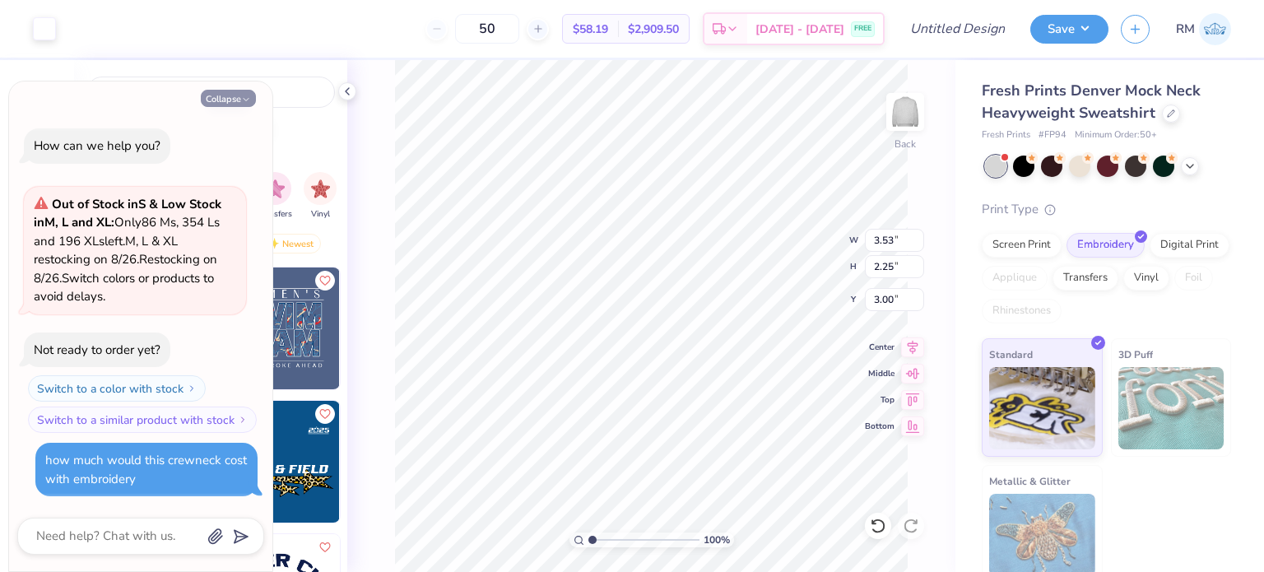 Image resolution: width=1264 pixels, height=572 pixels. I want to click on img: Switch to a color with stock, so click(192, 388).